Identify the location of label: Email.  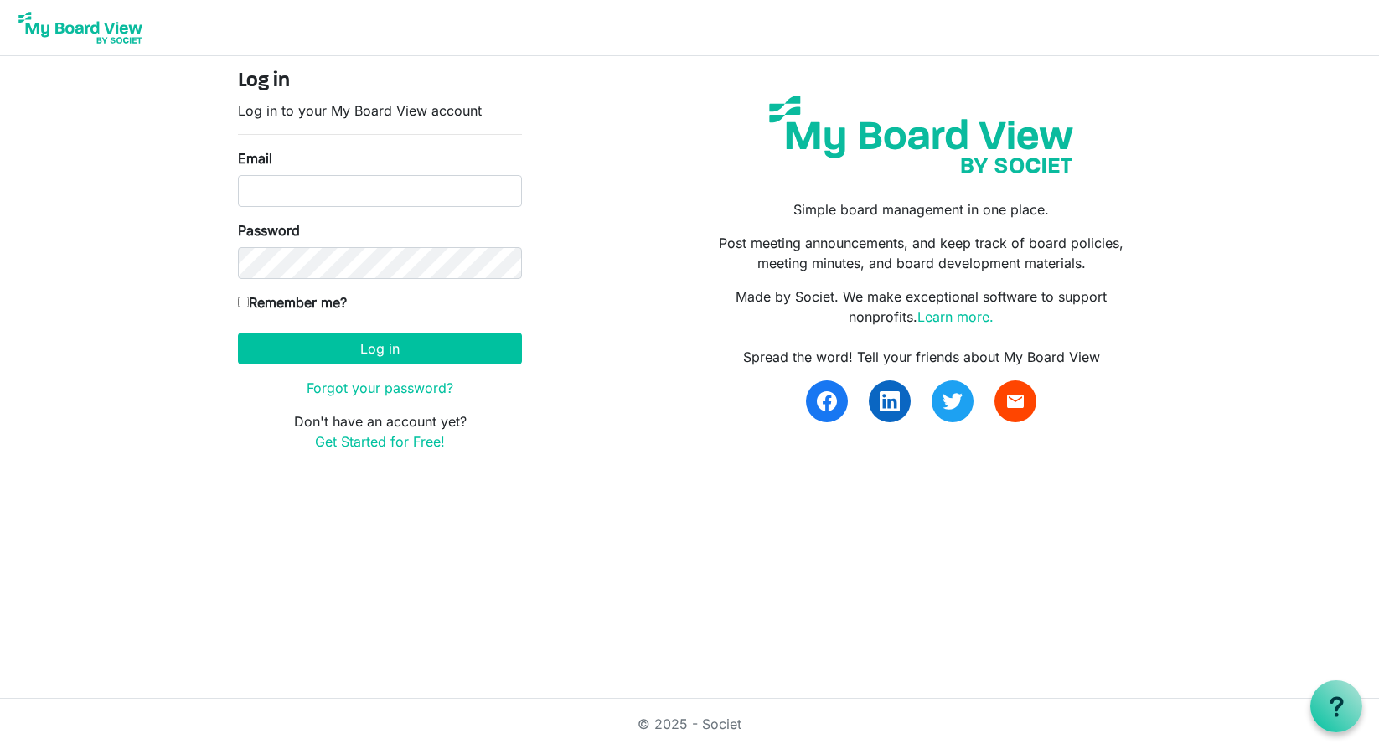
(255, 158).